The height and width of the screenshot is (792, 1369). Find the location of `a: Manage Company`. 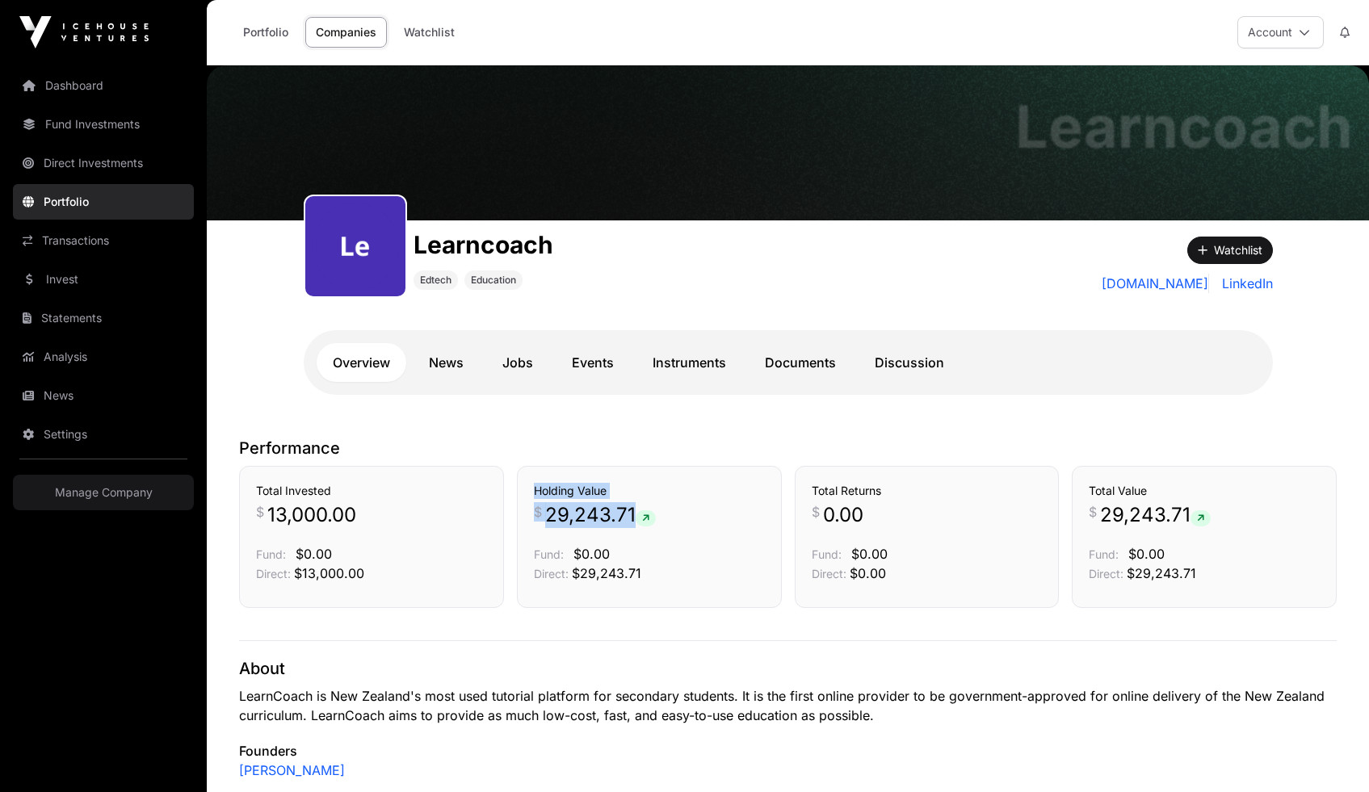

a: Manage Company is located at coordinates (103, 493).